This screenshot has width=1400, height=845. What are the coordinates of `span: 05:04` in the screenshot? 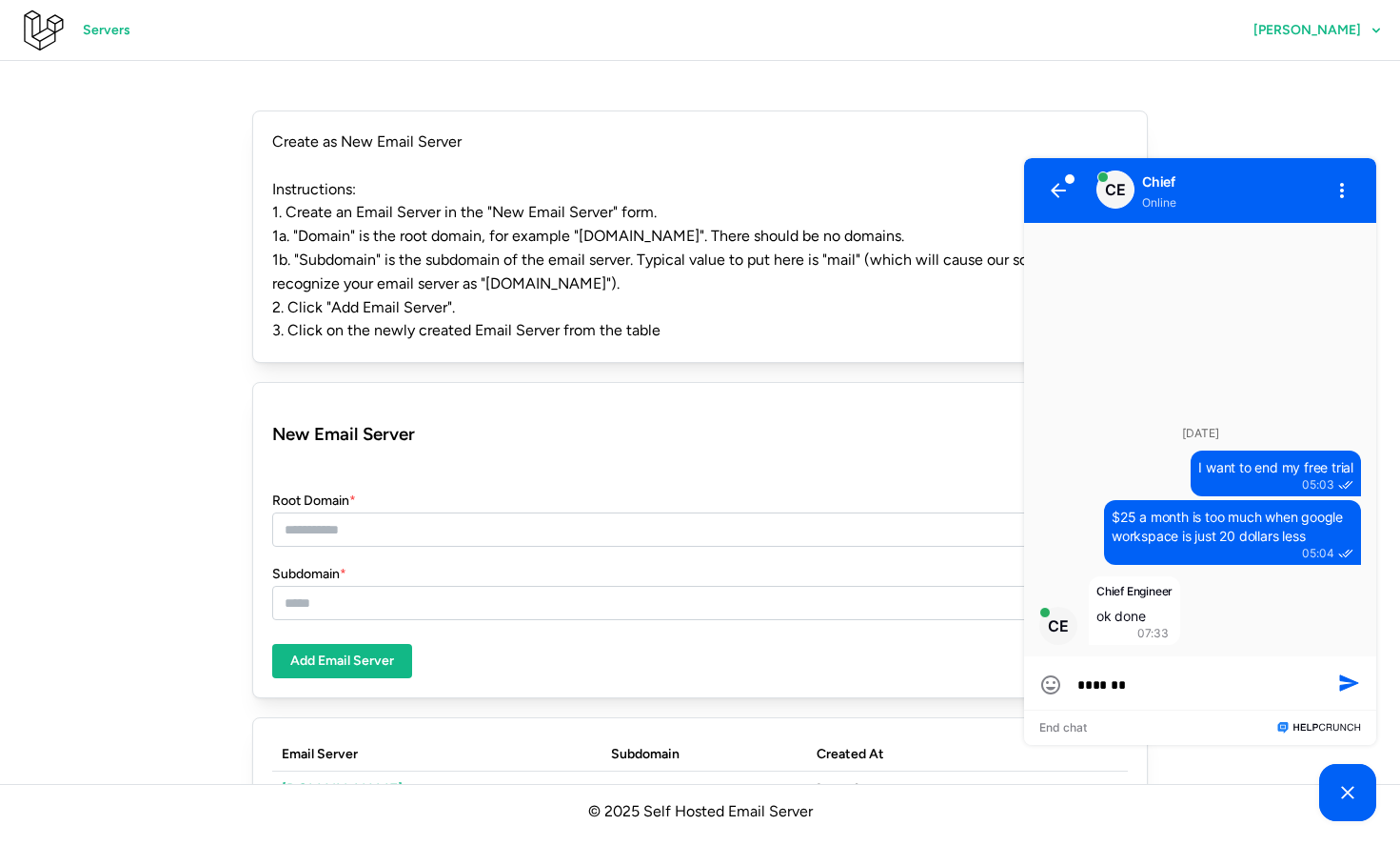 It's located at (299, 400).